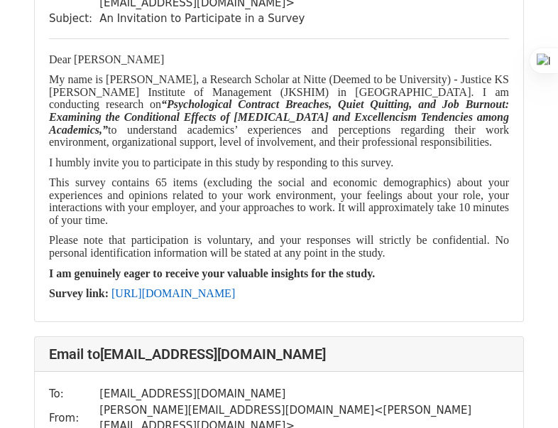 The height and width of the screenshot is (428, 558). I want to click on i: “Psychological Contract Breaches, Quiet Quitting, and Job Burnout: Examining the Conditional Effe..., so click(279, 116).